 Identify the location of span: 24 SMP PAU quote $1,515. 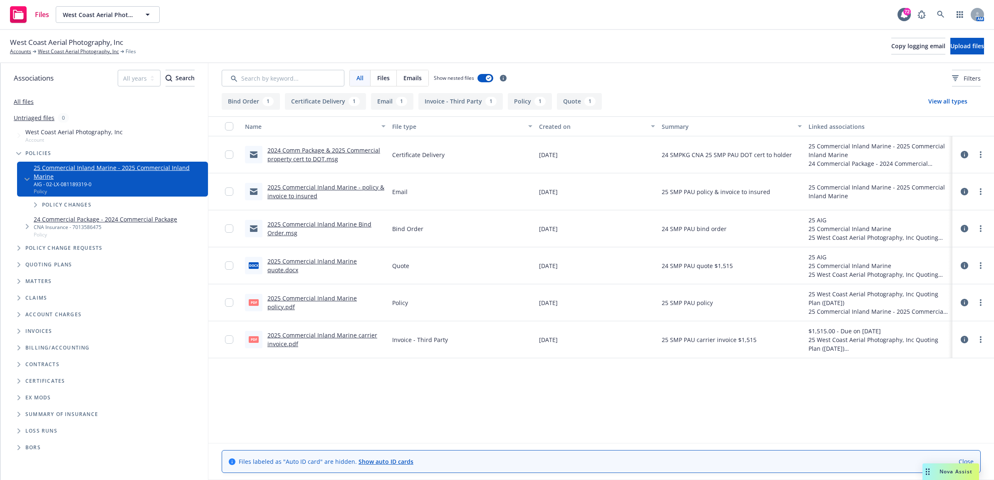
(697, 266).